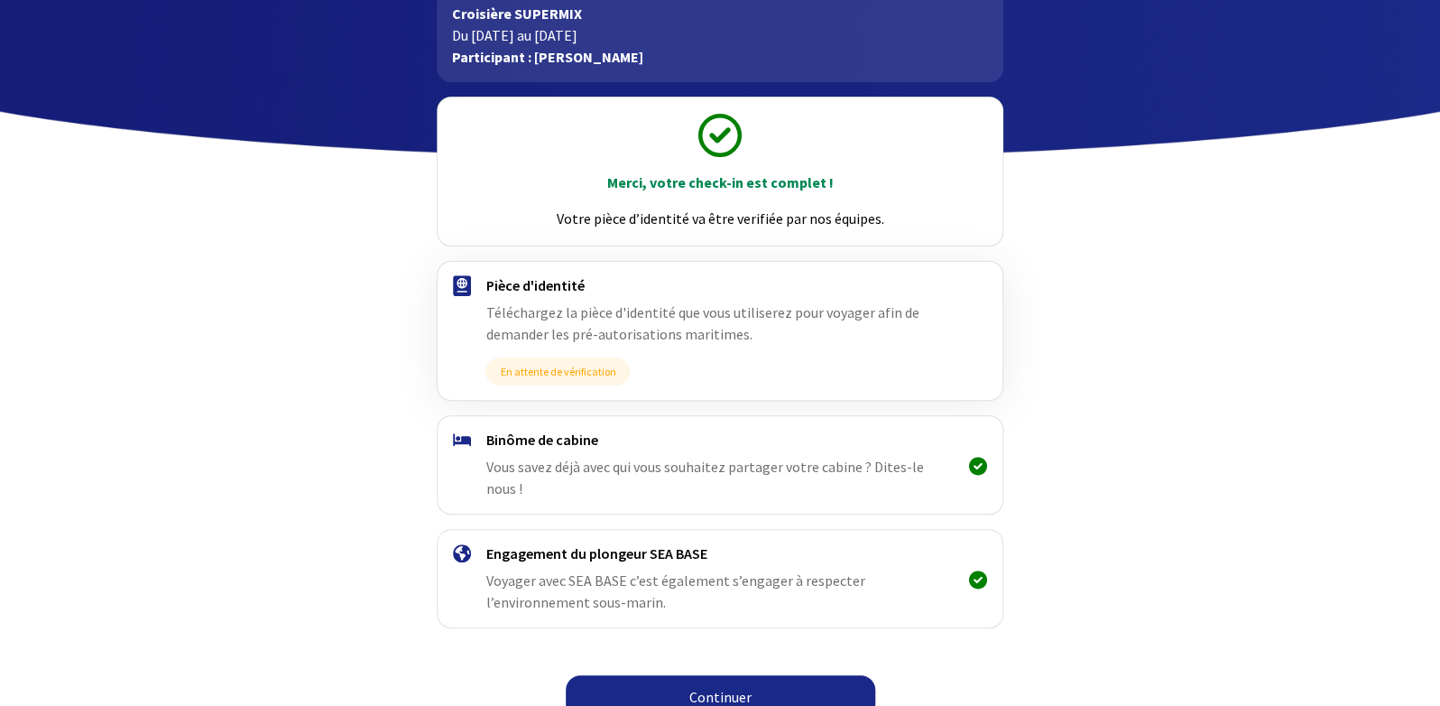 The height and width of the screenshot is (706, 1440). Describe the element at coordinates (704, 477) in the screenshot. I see `span: Vous savez déjà avec qui vous souhaitez partager votre cabine ? Dites-le nous !` at that location.